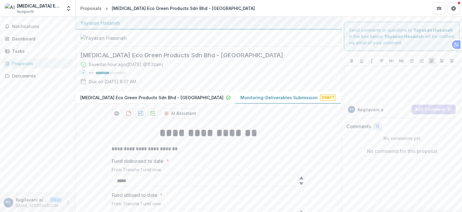 The image size is (462, 212). Describe the element at coordinates (25, 12) in the screenshot. I see `span: Nonprofit` at that location.